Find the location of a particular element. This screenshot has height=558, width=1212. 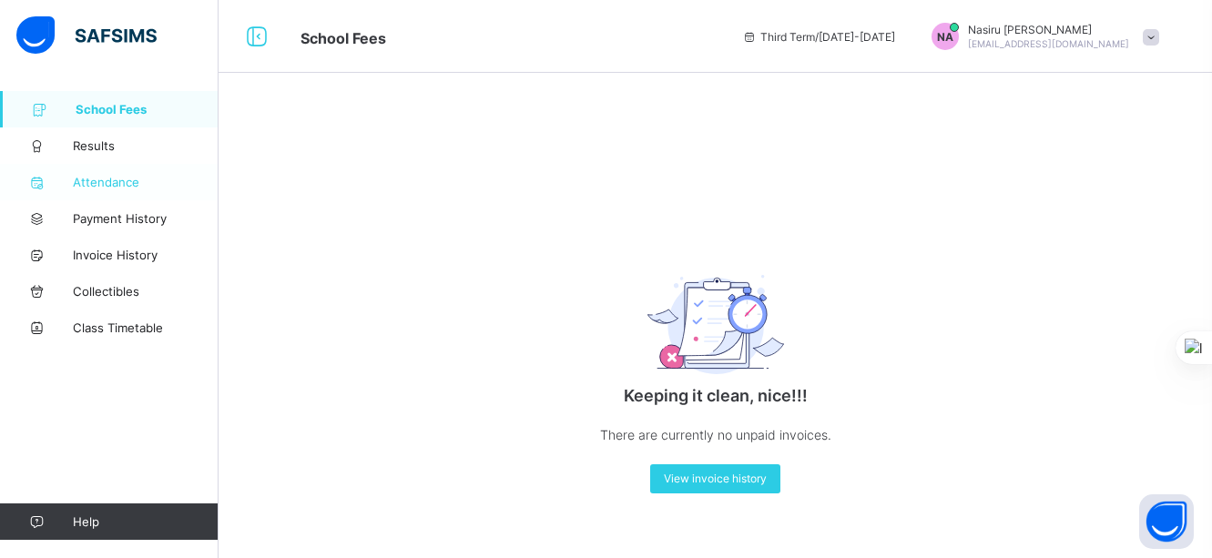

span: Attendance is located at coordinates (146, 182).